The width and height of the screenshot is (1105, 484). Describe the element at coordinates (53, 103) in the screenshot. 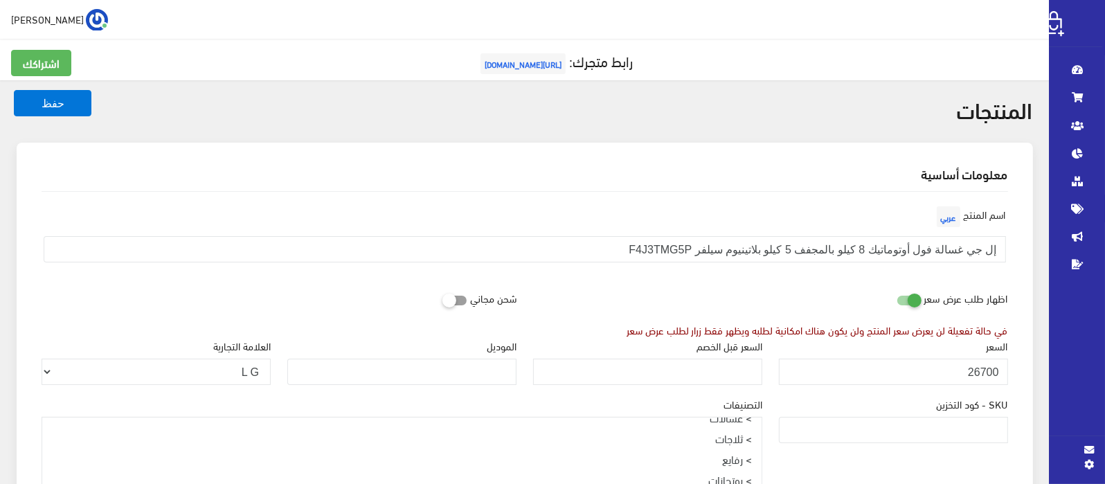

I see `button: حفظ` at that location.